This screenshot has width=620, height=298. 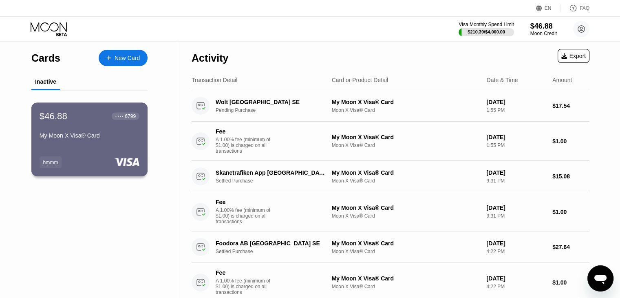 I want to click on div: Moon Credit, so click(x=544, y=33).